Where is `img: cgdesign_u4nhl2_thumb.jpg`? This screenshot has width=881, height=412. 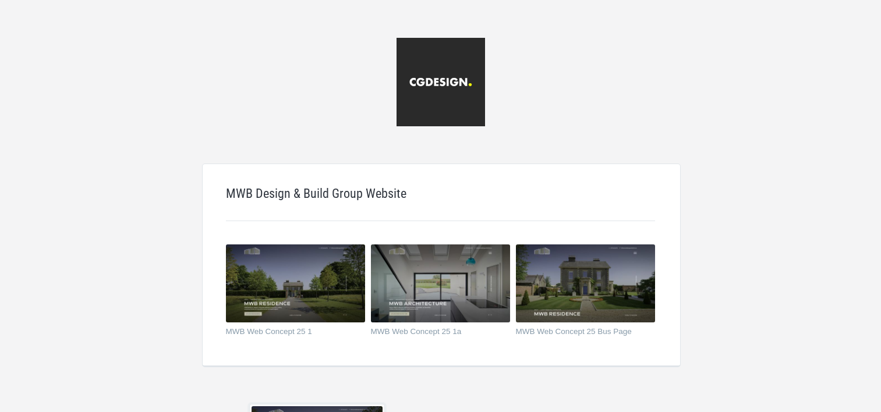 img: cgdesign_u4nhl2_thumb.jpg is located at coordinates (440, 284).